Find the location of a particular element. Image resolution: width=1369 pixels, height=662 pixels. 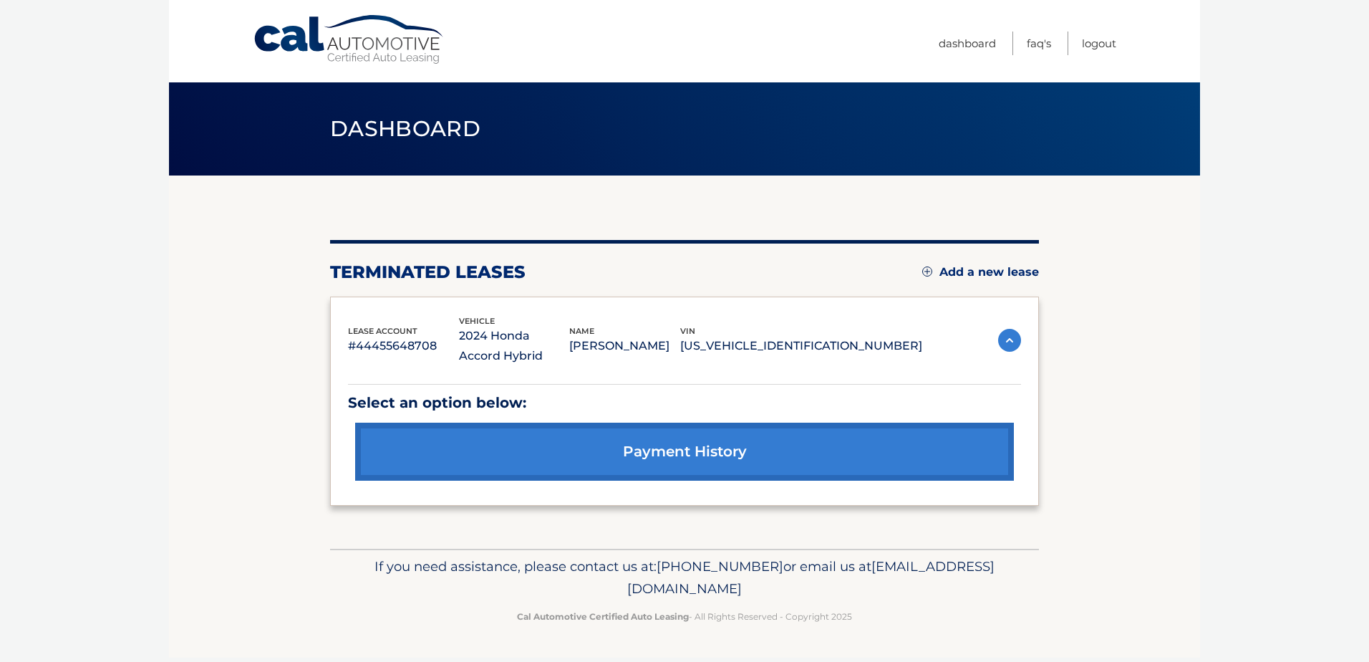

a: Logout is located at coordinates (1099, 43).